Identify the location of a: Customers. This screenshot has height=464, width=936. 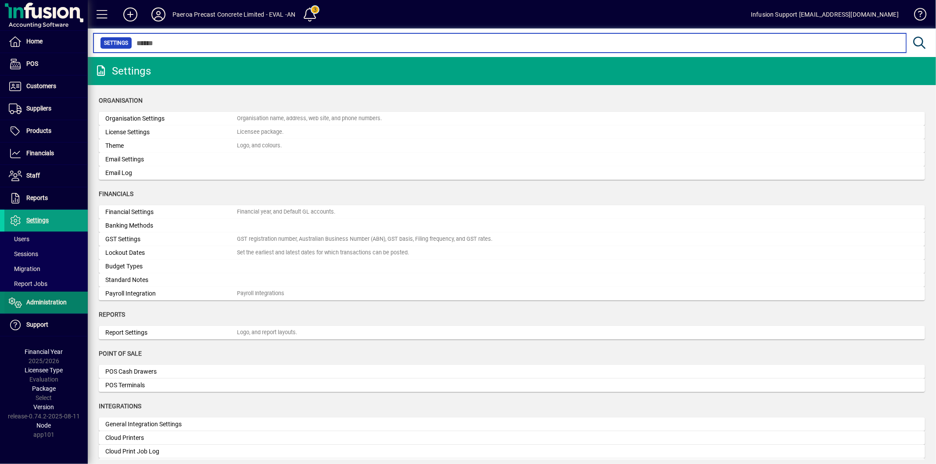
(46, 86).